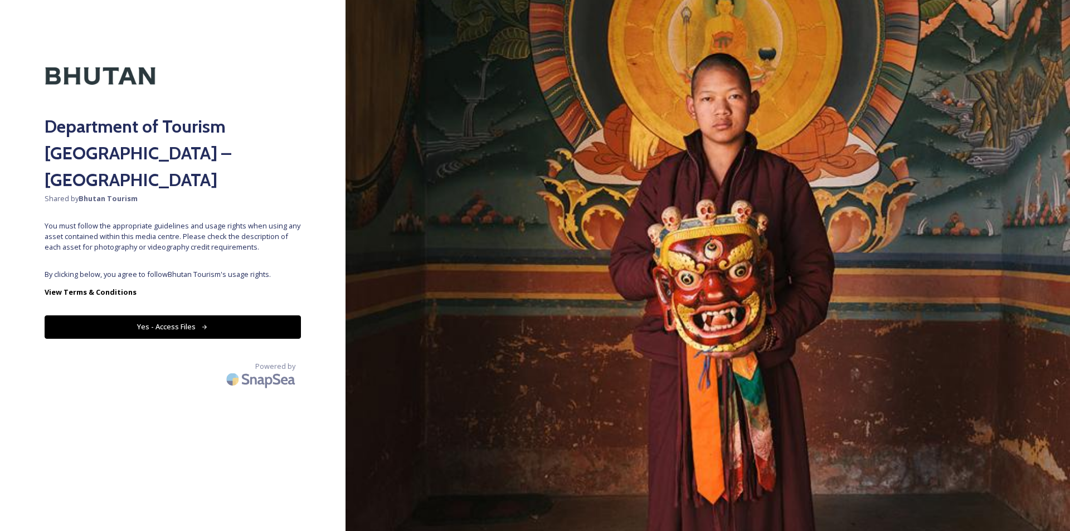  Describe the element at coordinates (275, 366) in the screenshot. I see `span: Powered by` at that location.